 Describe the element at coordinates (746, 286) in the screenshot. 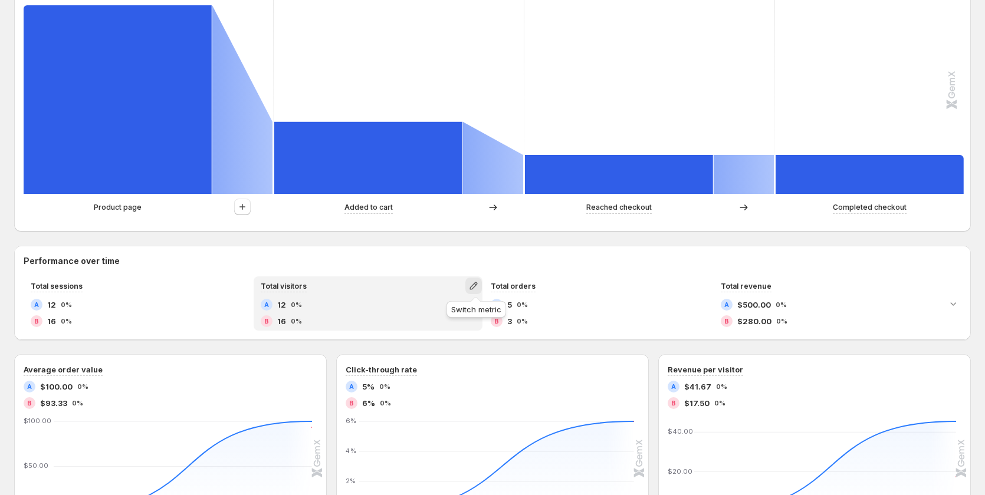

I see `span: Total revenue` at that location.